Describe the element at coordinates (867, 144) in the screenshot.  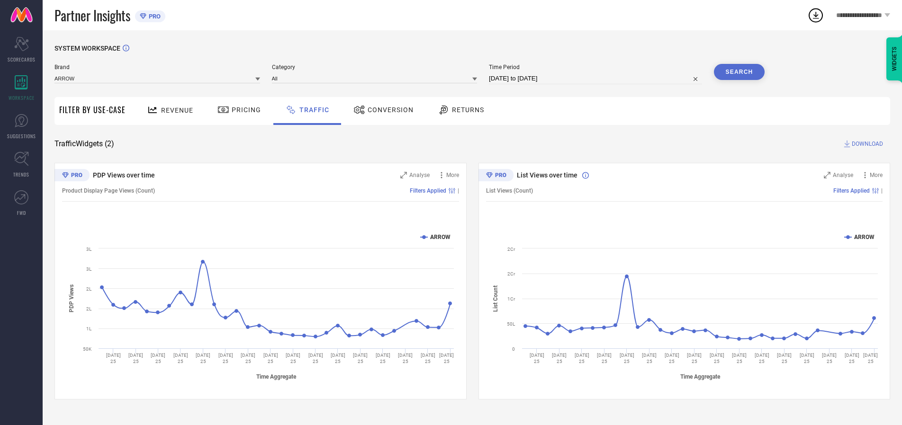
I see `span: DOWNLOAD` at that location.